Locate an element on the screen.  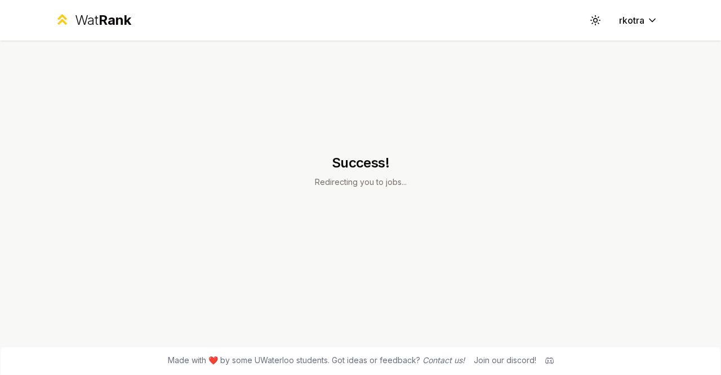
span: Made with ❤️ by some UWaterloo students. Got ideas or feedback? is located at coordinates (316, 360).